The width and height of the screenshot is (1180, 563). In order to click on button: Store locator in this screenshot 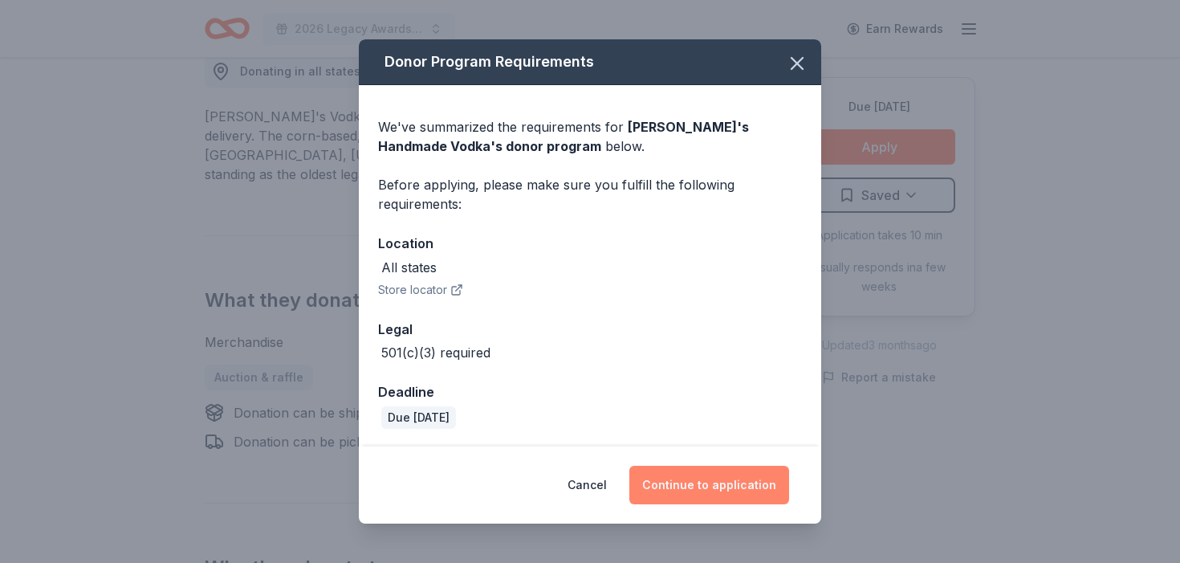, I will do `click(421, 290)`.